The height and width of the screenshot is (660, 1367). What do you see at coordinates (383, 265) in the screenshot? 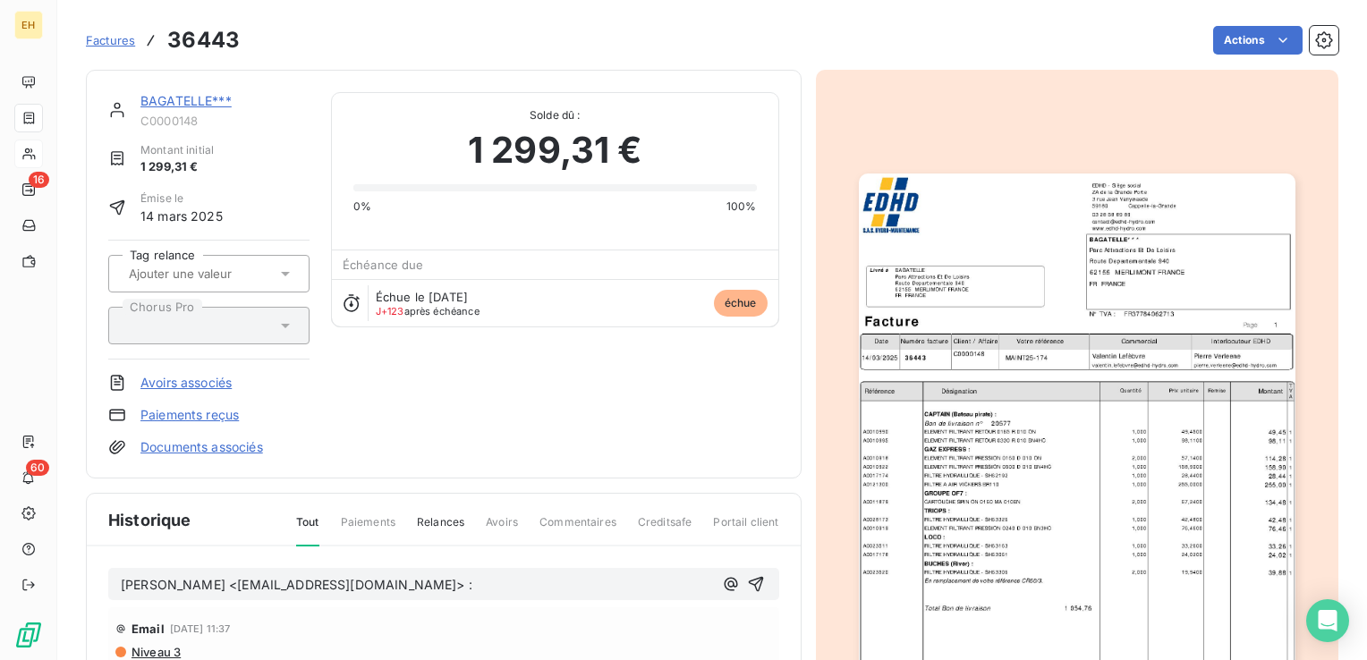
I see `span: Échéance due` at bounding box center [383, 265].